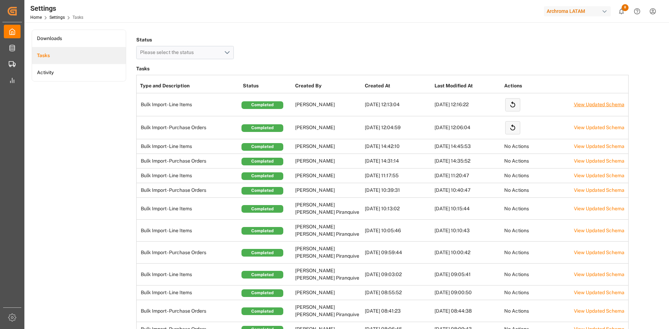  What do you see at coordinates (189, 86) in the screenshot?
I see `th: Type and Description` at bounding box center [189, 86].